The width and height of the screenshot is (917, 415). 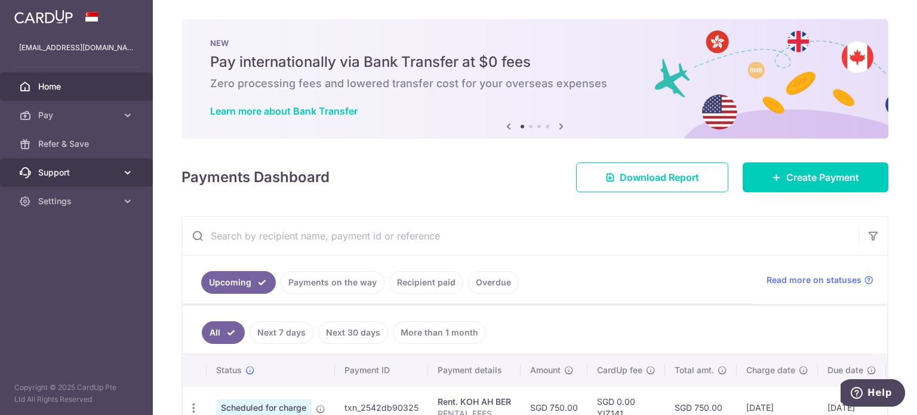 I want to click on span: Create Payment, so click(x=823, y=177).